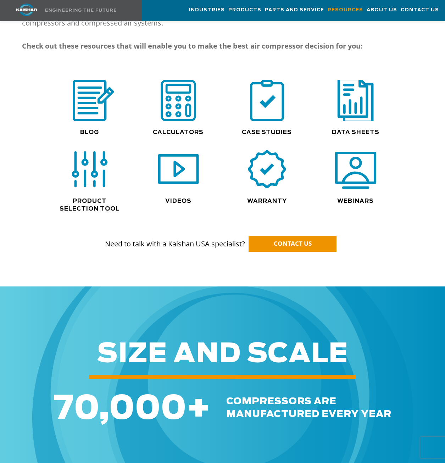 The height and width of the screenshot is (463, 445). What do you see at coordinates (293, 243) in the screenshot?
I see `span: CONTACT US` at bounding box center [293, 243].